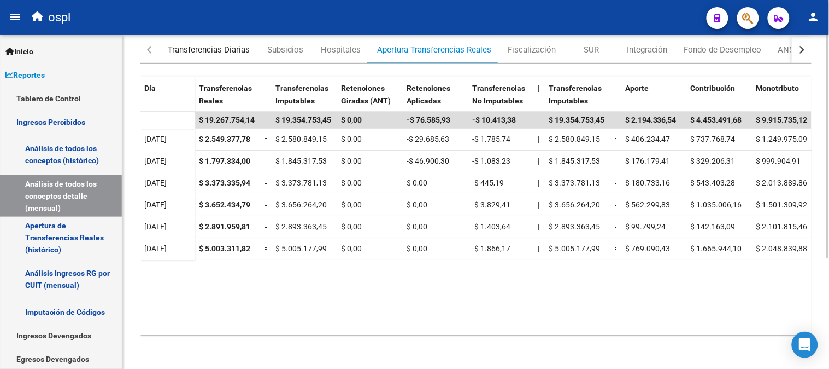  Describe the element at coordinates (720, 100) in the screenshot. I see `datatable-header-cell: Contribución` at that location.